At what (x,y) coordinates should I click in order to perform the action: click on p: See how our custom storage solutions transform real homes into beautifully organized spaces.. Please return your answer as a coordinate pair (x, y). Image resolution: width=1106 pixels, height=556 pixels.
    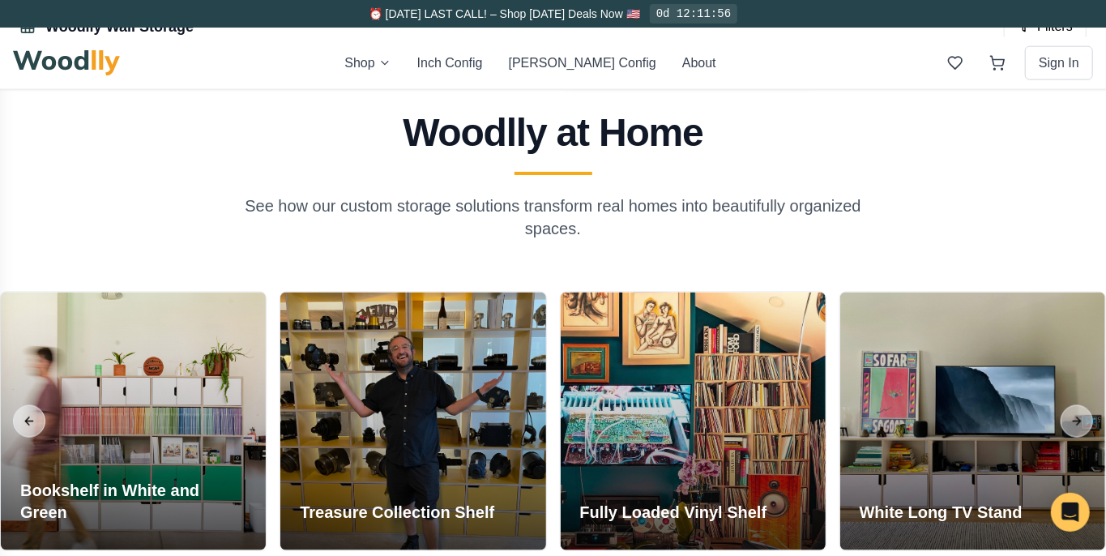
    Looking at the image, I should click on (553, 217).